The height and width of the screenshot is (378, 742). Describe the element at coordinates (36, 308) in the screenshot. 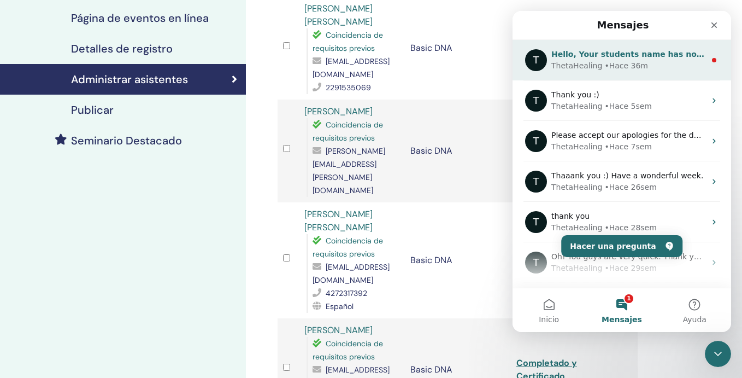

I see `span: Inicio` at that location.